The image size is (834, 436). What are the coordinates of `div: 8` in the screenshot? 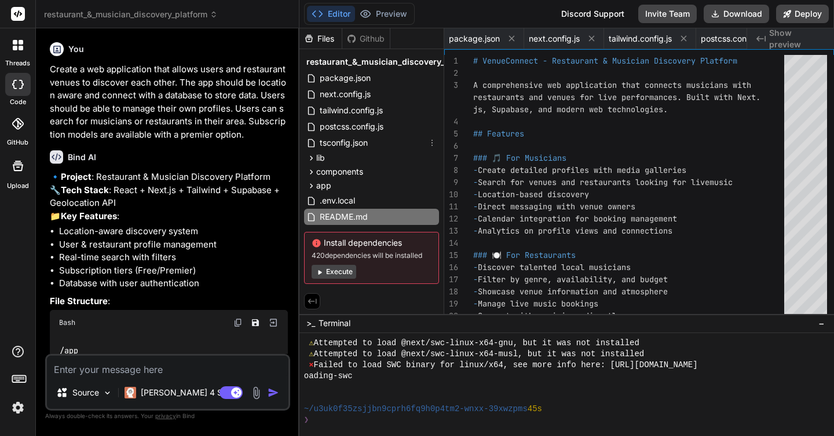 It's located at (451, 170).